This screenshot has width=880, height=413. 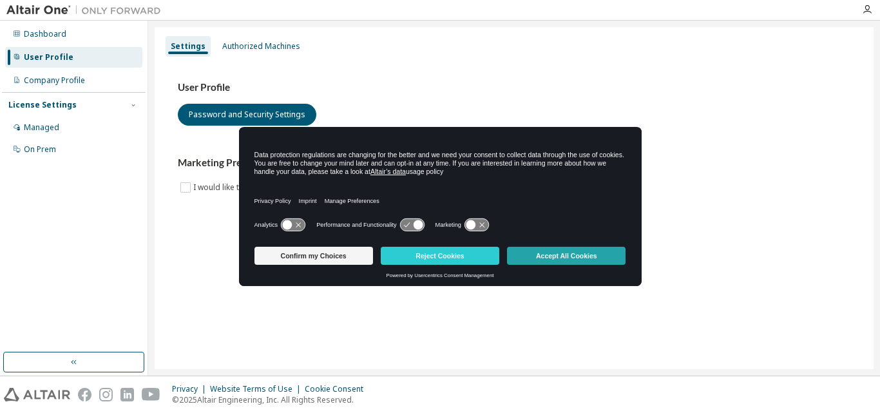 I want to click on div: Cookie Consent, so click(x=338, y=389).